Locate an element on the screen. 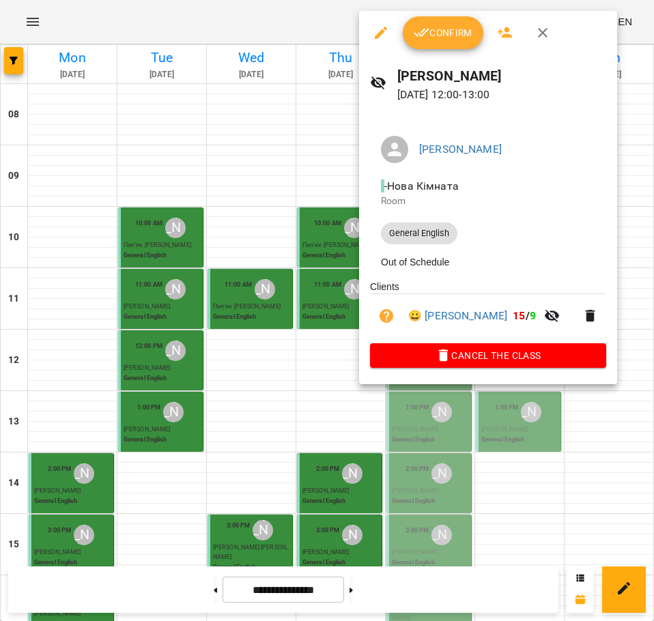  ul: Clients is located at coordinates (488, 311).